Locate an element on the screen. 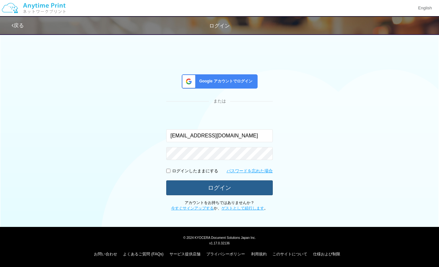 The height and width of the screenshot is (267, 439). span: ログイン is located at coordinates (220, 26).